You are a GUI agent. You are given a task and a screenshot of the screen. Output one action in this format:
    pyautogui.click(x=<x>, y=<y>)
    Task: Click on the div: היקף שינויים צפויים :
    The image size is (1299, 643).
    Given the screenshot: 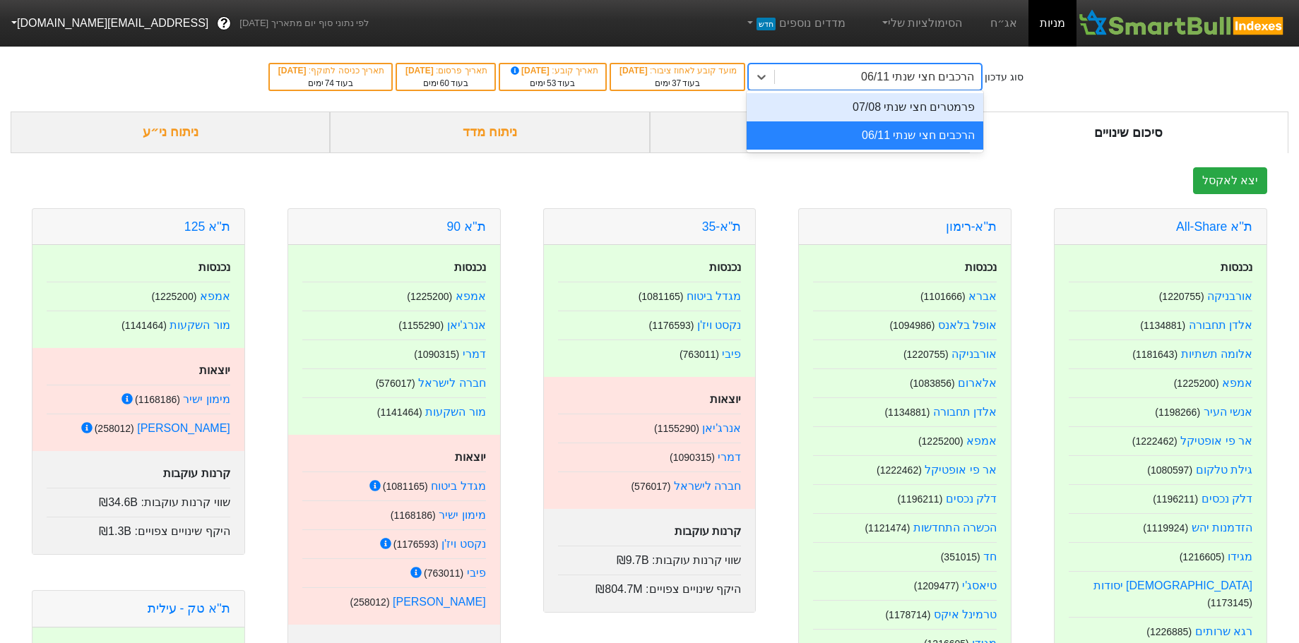 What is the action you would take?
    pyautogui.click(x=138, y=528)
    